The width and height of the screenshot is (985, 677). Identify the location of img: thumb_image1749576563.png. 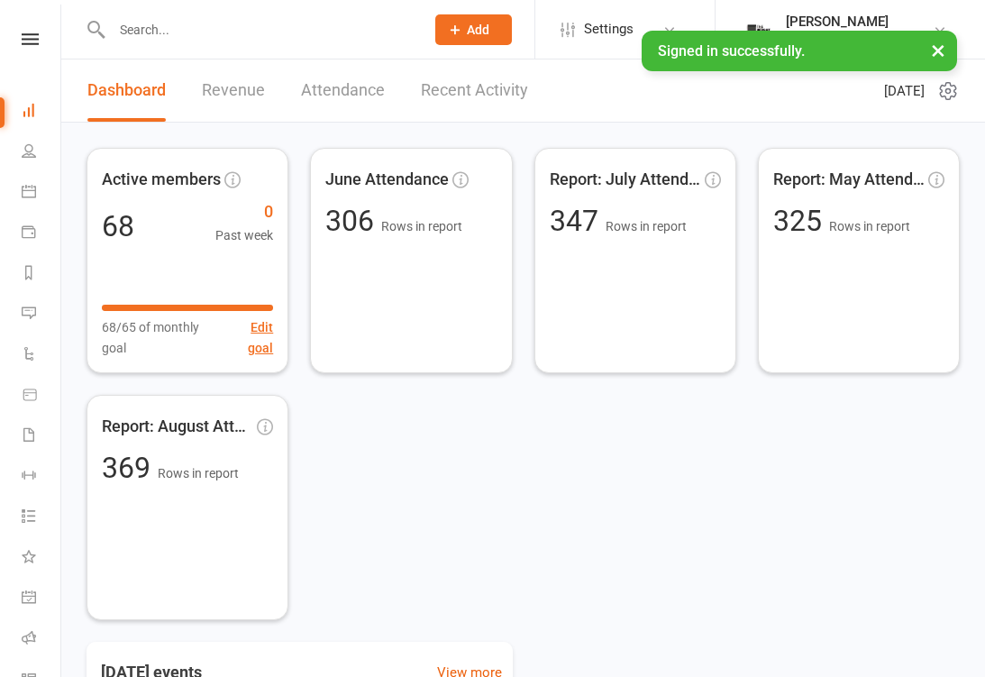
(759, 30).